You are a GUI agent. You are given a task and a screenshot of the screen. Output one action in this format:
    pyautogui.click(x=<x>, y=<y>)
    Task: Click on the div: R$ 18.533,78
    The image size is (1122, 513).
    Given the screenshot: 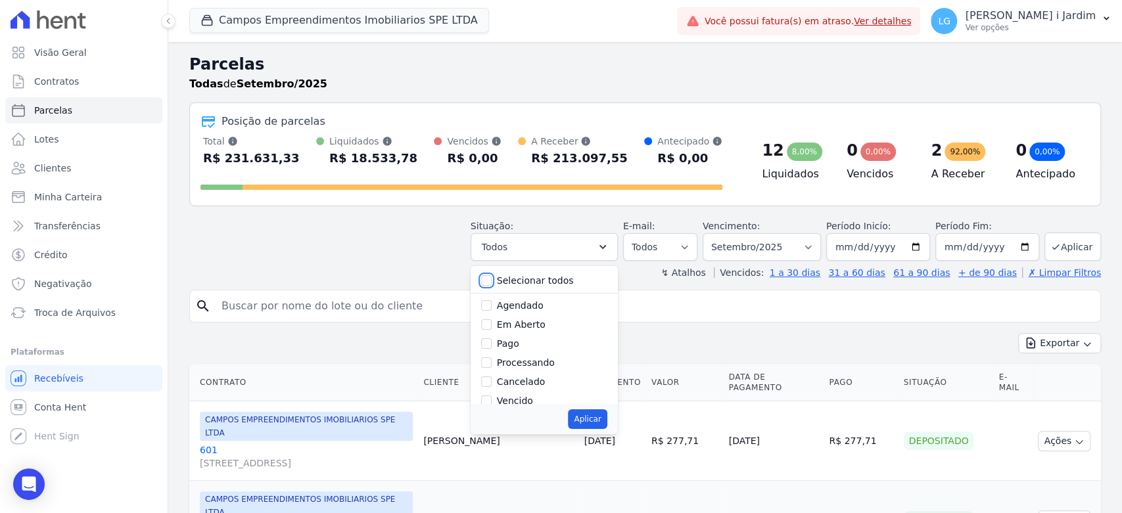 What is the action you would take?
    pyautogui.click(x=373, y=158)
    